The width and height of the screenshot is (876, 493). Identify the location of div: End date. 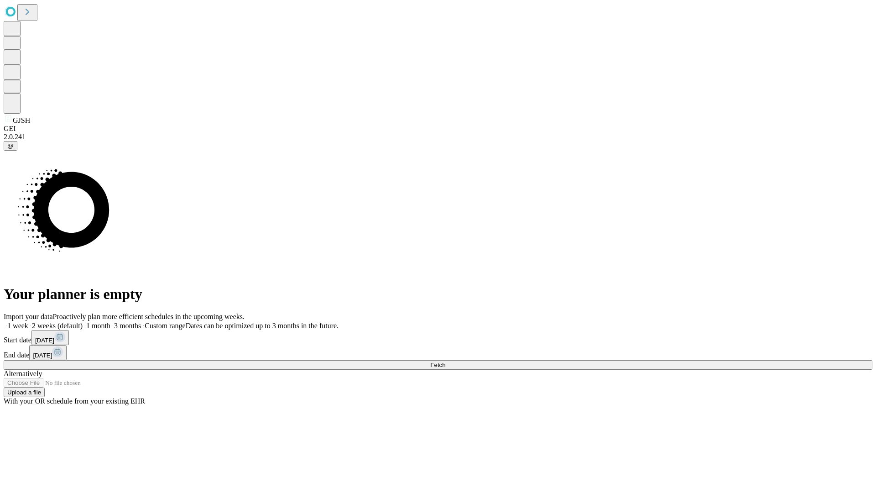
(438, 352).